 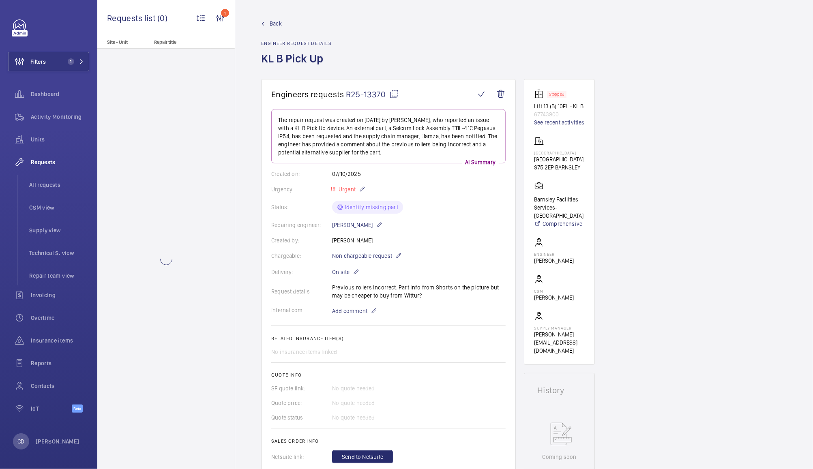 I want to click on p: AI Summary, so click(x=480, y=162).